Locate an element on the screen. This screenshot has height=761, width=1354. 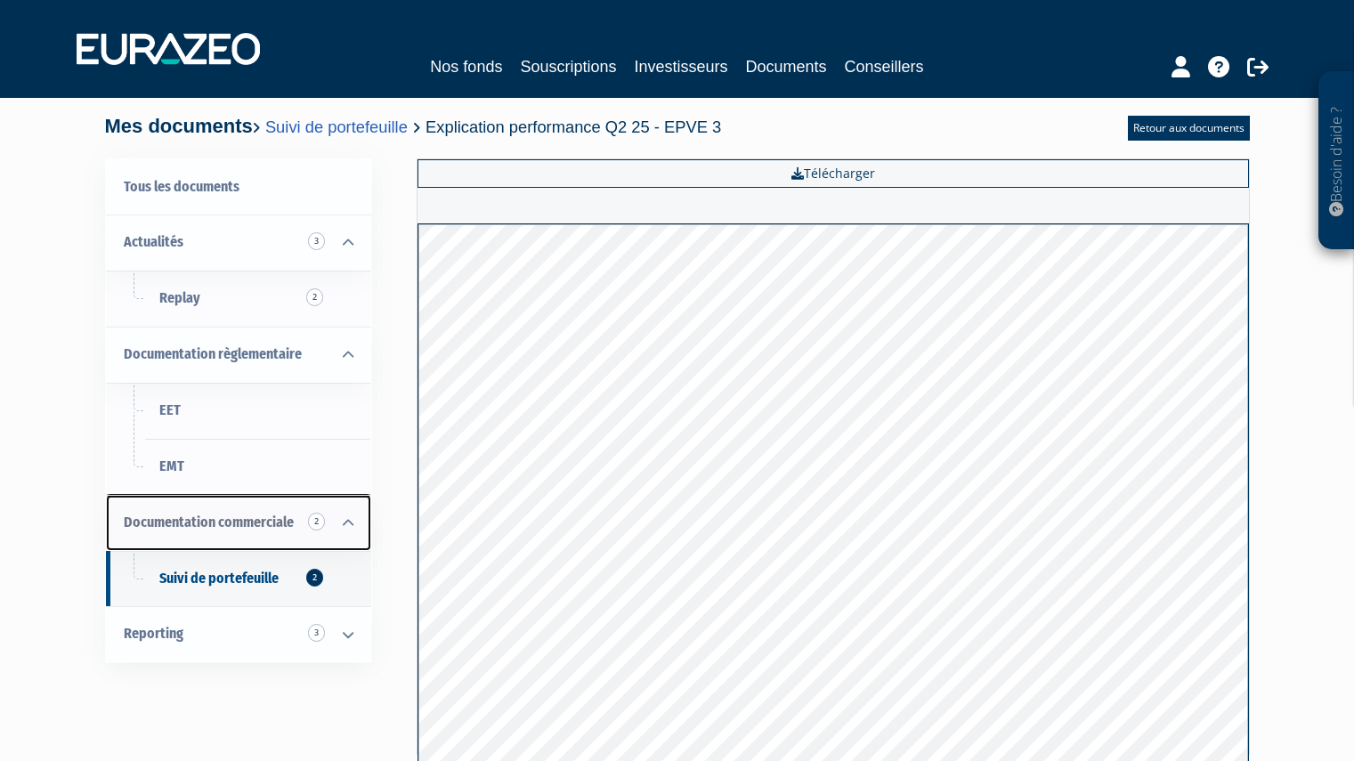
a: Documents is located at coordinates (786, 67).